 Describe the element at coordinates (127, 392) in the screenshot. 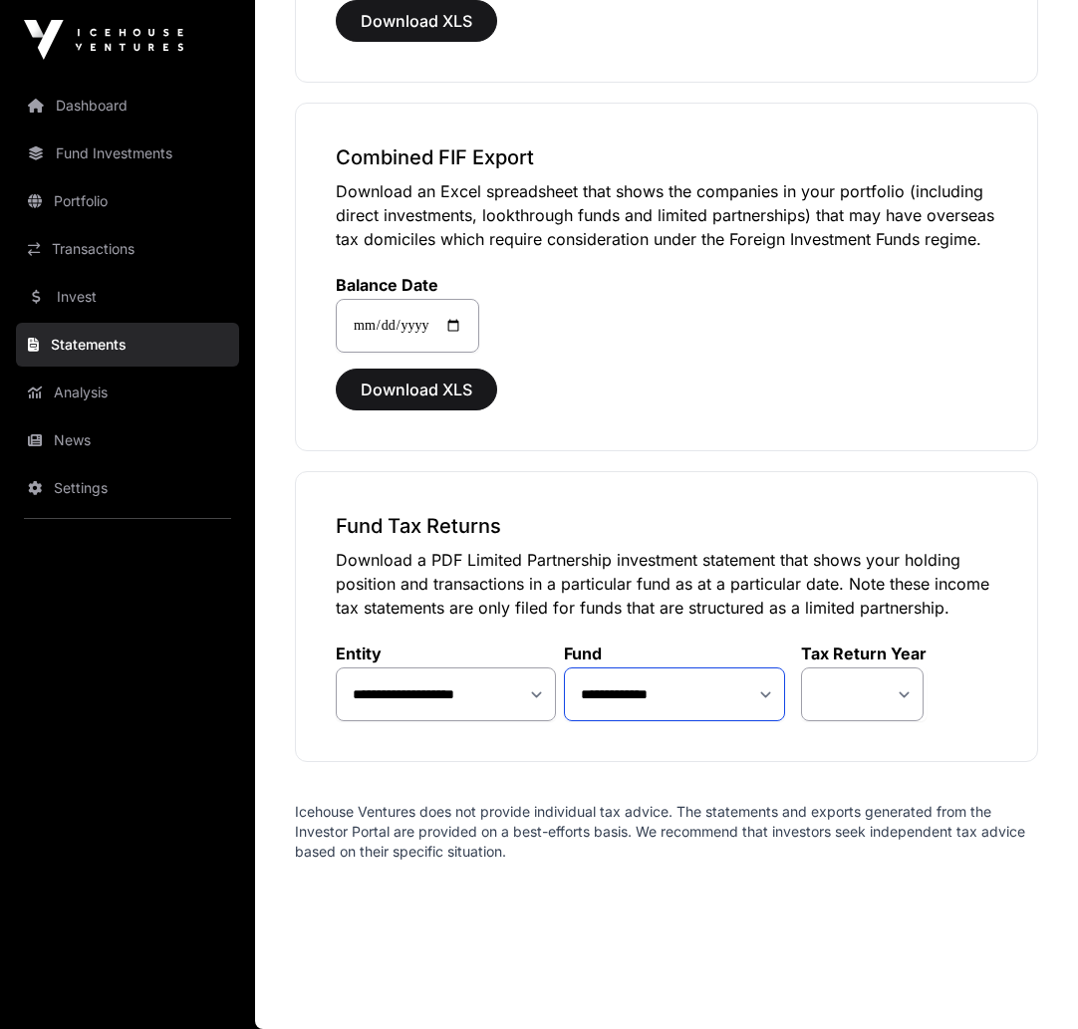

I see `a: Analysis` at that location.